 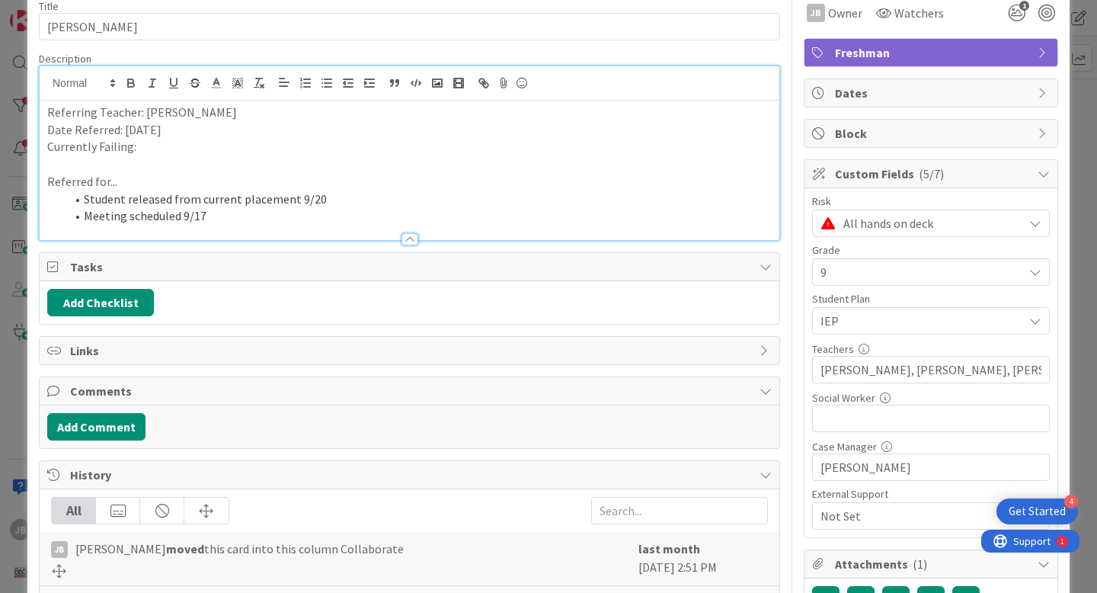 What do you see at coordinates (932, 564) in the screenshot?
I see `span: Attachments` at bounding box center [932, 564].